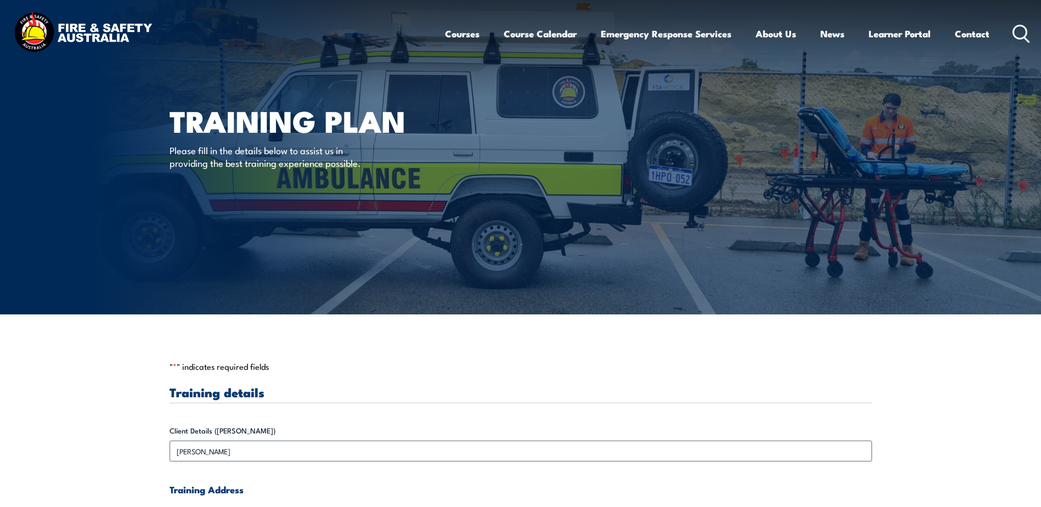 The height and width of the screenshot is (507, 1041). I want to click on p: Please fill in the details below to assist us in providing the best training experience possible., so click(269, 156).